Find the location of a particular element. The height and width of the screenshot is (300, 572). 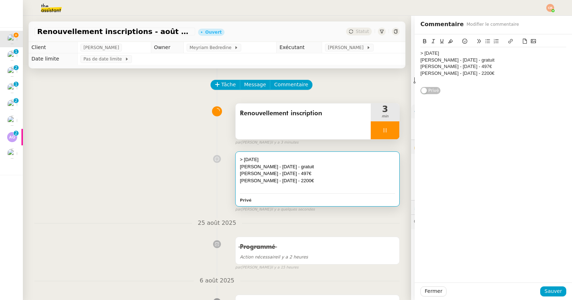

span: il y a 15 heures is located at coordinates (285, 267).